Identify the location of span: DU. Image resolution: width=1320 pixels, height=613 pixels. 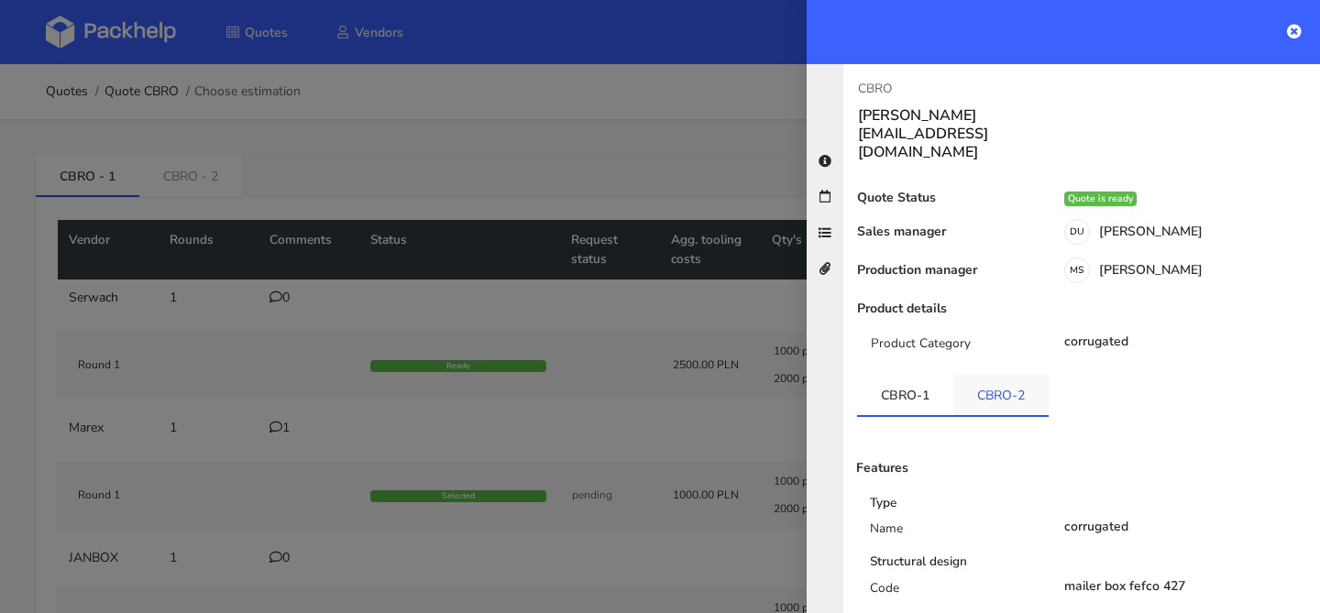
(1077, 232).